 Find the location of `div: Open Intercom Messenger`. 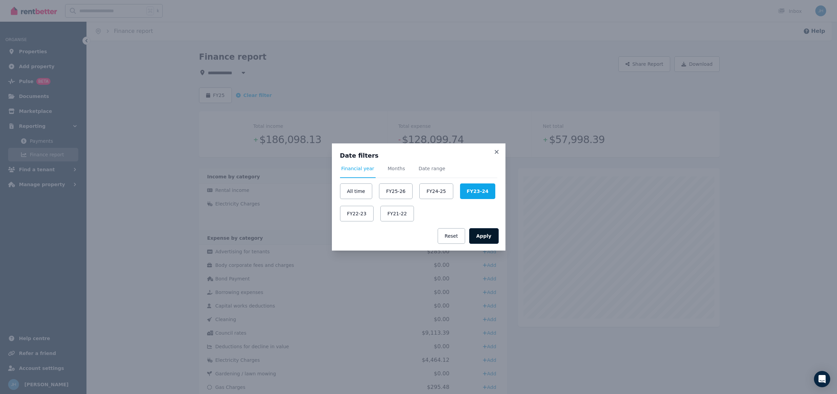

div: Open Intercom Messenger is located at coordinates (822, 379).